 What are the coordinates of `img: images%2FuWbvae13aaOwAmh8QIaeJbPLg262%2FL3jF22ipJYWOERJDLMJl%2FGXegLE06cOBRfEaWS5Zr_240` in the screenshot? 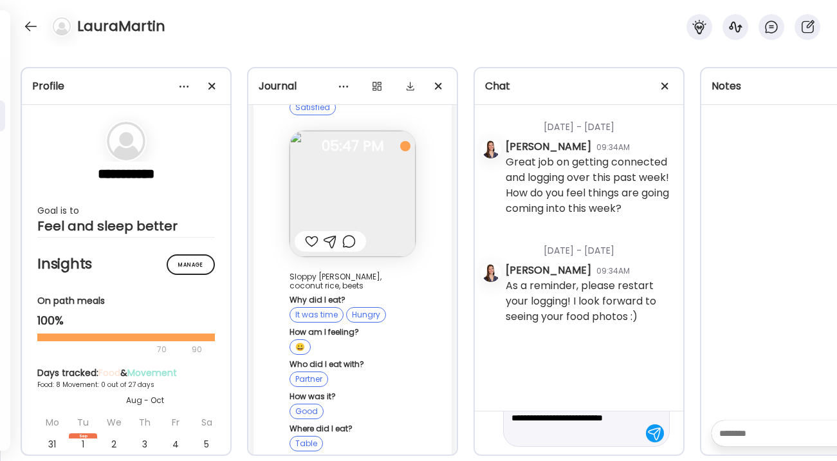 It's located at (353, 194).